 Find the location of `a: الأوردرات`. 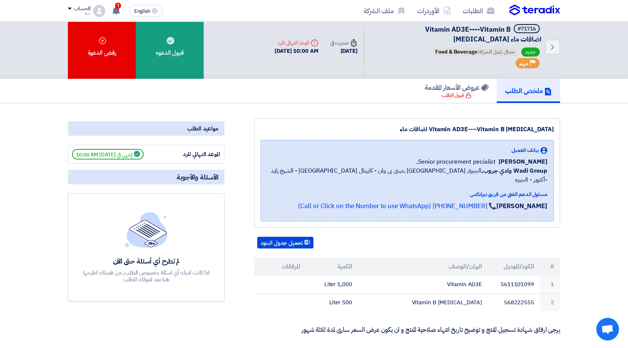

a: الأوردرات is located at coordinates (434, 11).